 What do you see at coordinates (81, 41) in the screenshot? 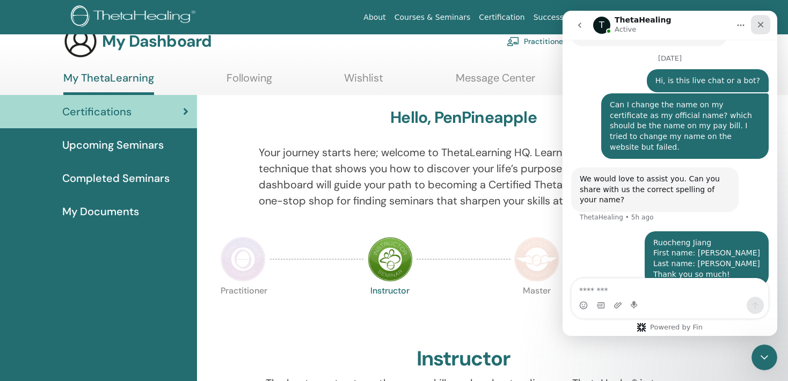
I see `img: generic-user-icon.jpg` at bounding box center [81, 41].